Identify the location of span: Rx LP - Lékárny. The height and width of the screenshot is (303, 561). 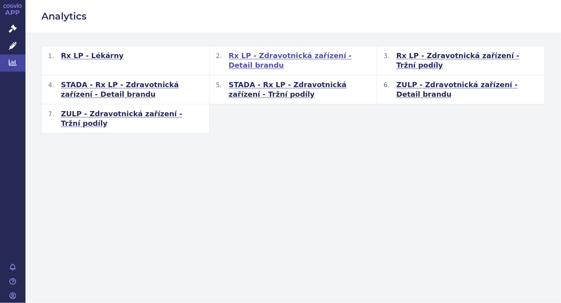
(92, 56).